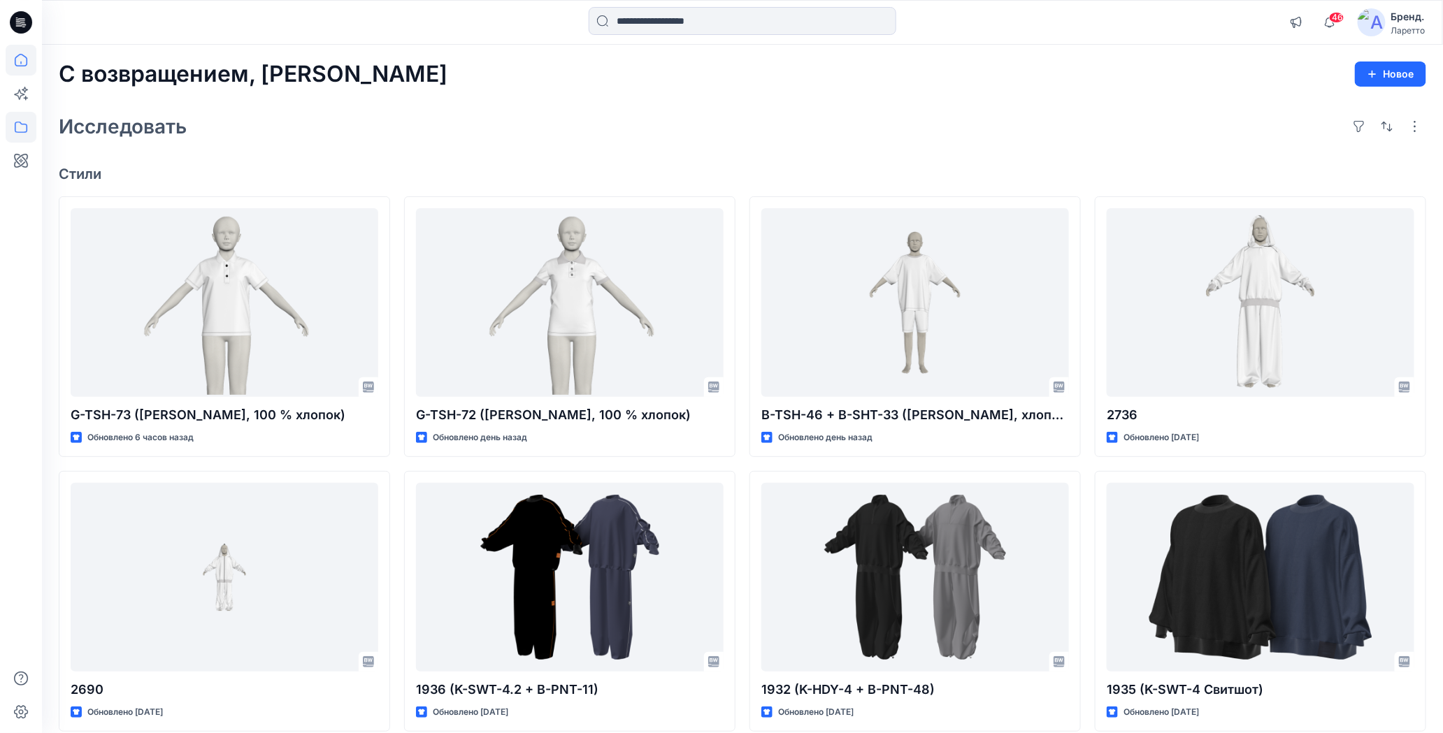 This screenshot has width=1443, height=733. I want to click on a: 2690, so click(224, 577).